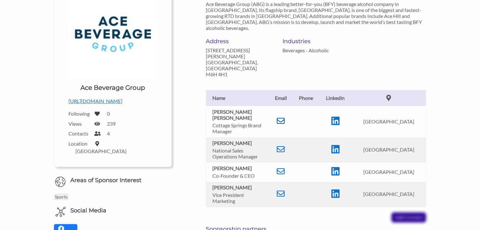 This screenshot has height=230, width=480. What do you see at coordinates (108, 133) in the screenshot?
I see `label: 4` at bounding box center [108, 133].